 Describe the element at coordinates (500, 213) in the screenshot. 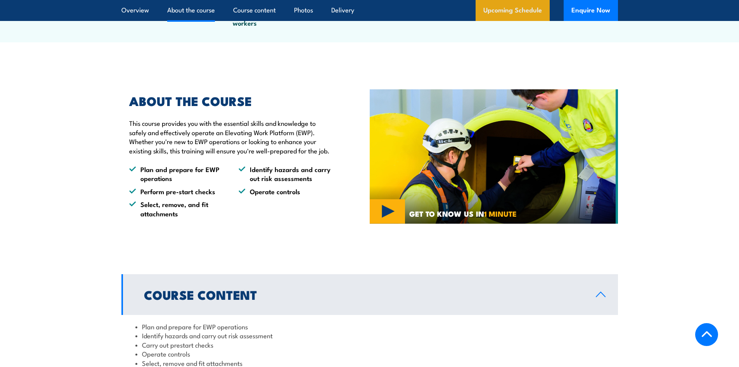

I see `strong: 1 MINUTE` at that location.